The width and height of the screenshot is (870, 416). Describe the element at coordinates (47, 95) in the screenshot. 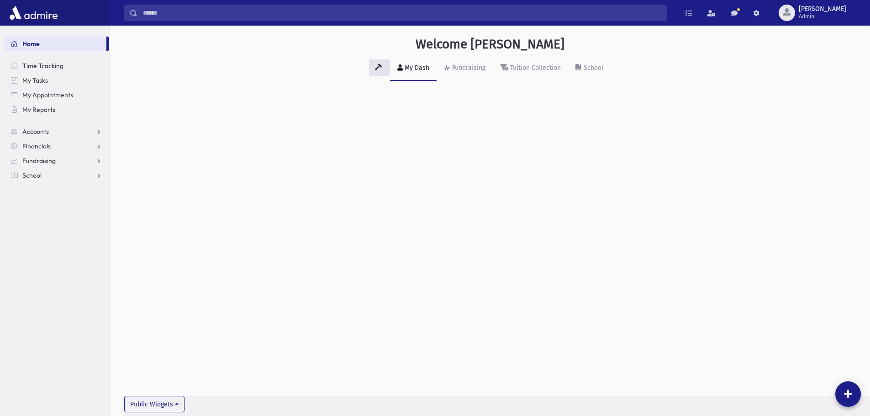

I see `span: My Appointments` at that location.